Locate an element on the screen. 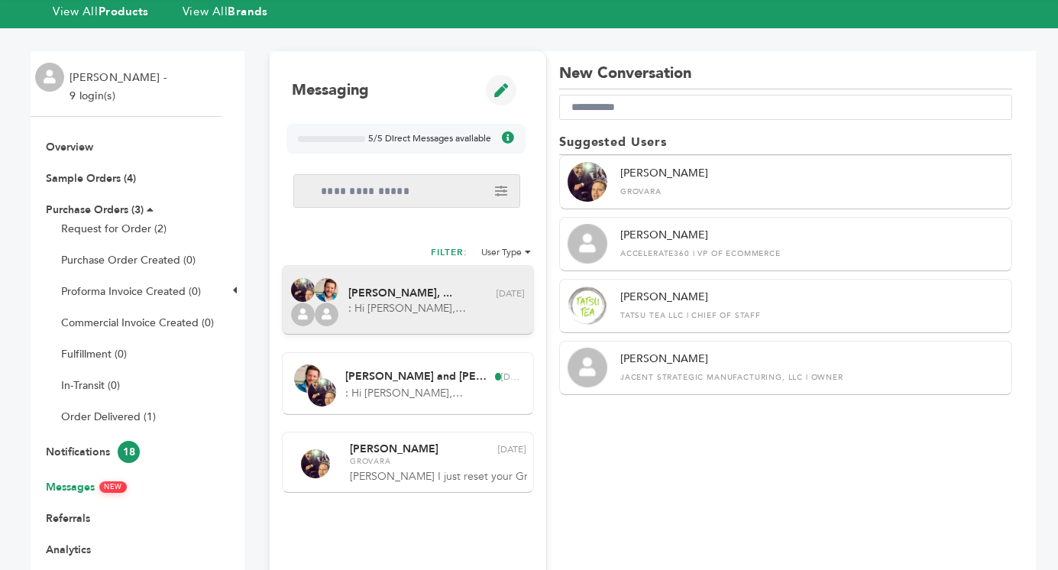 This screenshot has width=1058, height=570. a: In-Transit (0) is located at coordinates (90, 385).